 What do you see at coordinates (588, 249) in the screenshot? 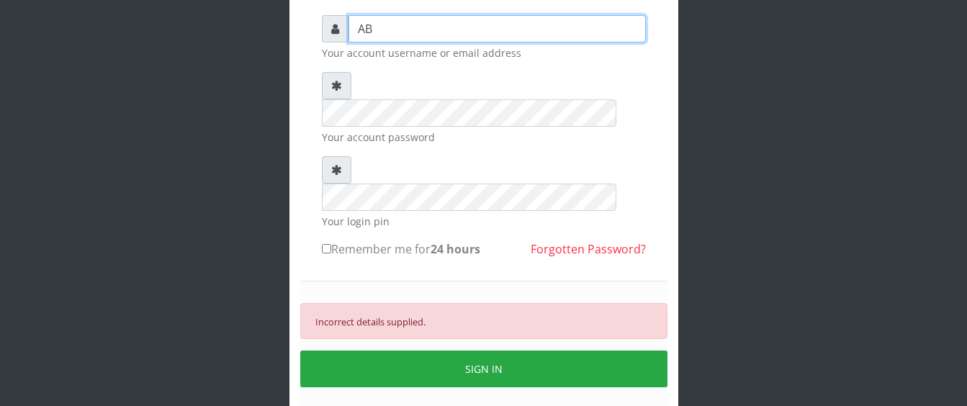
I see `a: Forgotten Password?` at bounding box center [588, 249].